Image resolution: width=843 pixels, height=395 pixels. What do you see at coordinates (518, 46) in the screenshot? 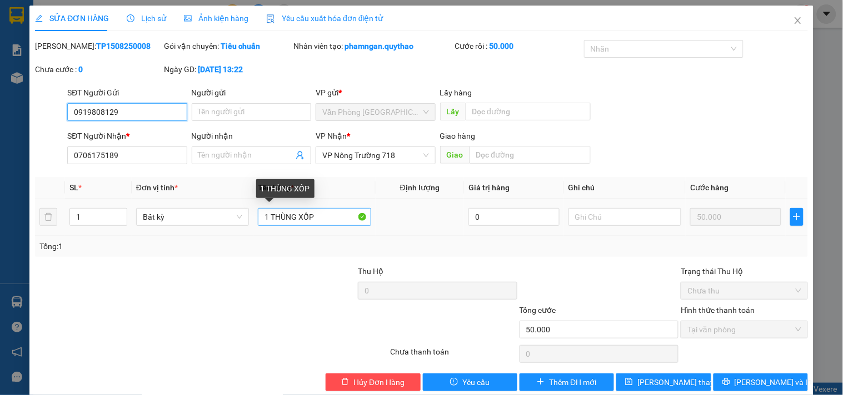
I see `div: Cước rồi :` at bounding box center [518, 46].